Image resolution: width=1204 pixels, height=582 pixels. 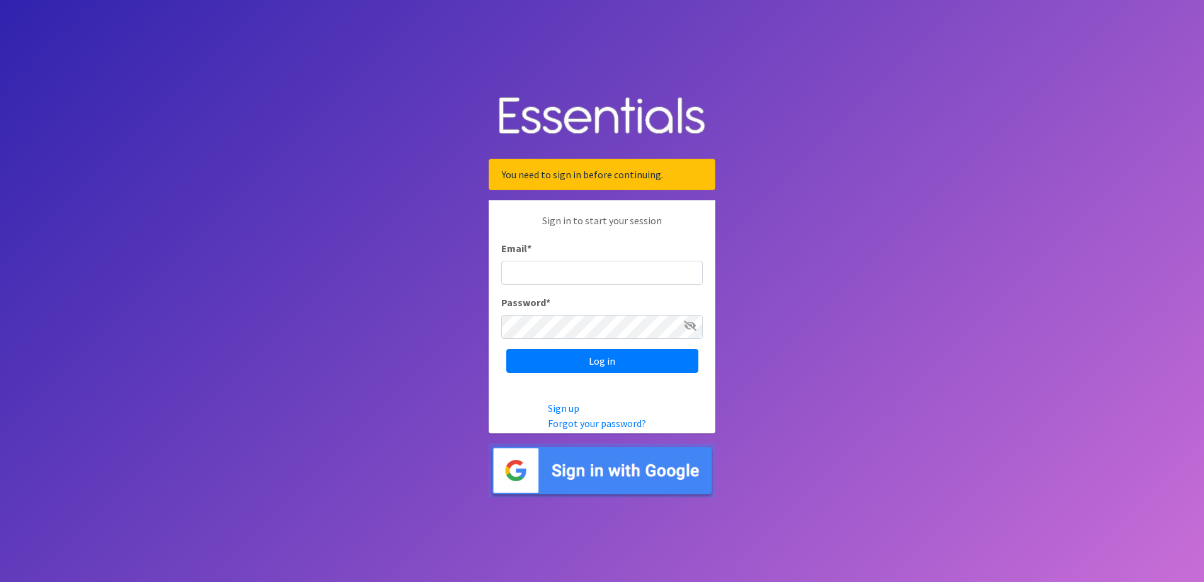 I want to click on input: Log in, so click(x=602, y=361).